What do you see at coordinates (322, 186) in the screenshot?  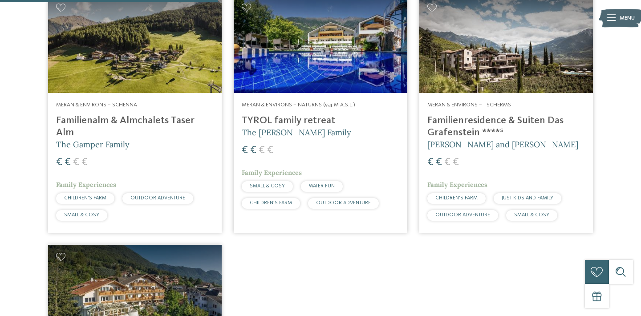 I see `span: WATER FUN` at bounding box center [322, 186].